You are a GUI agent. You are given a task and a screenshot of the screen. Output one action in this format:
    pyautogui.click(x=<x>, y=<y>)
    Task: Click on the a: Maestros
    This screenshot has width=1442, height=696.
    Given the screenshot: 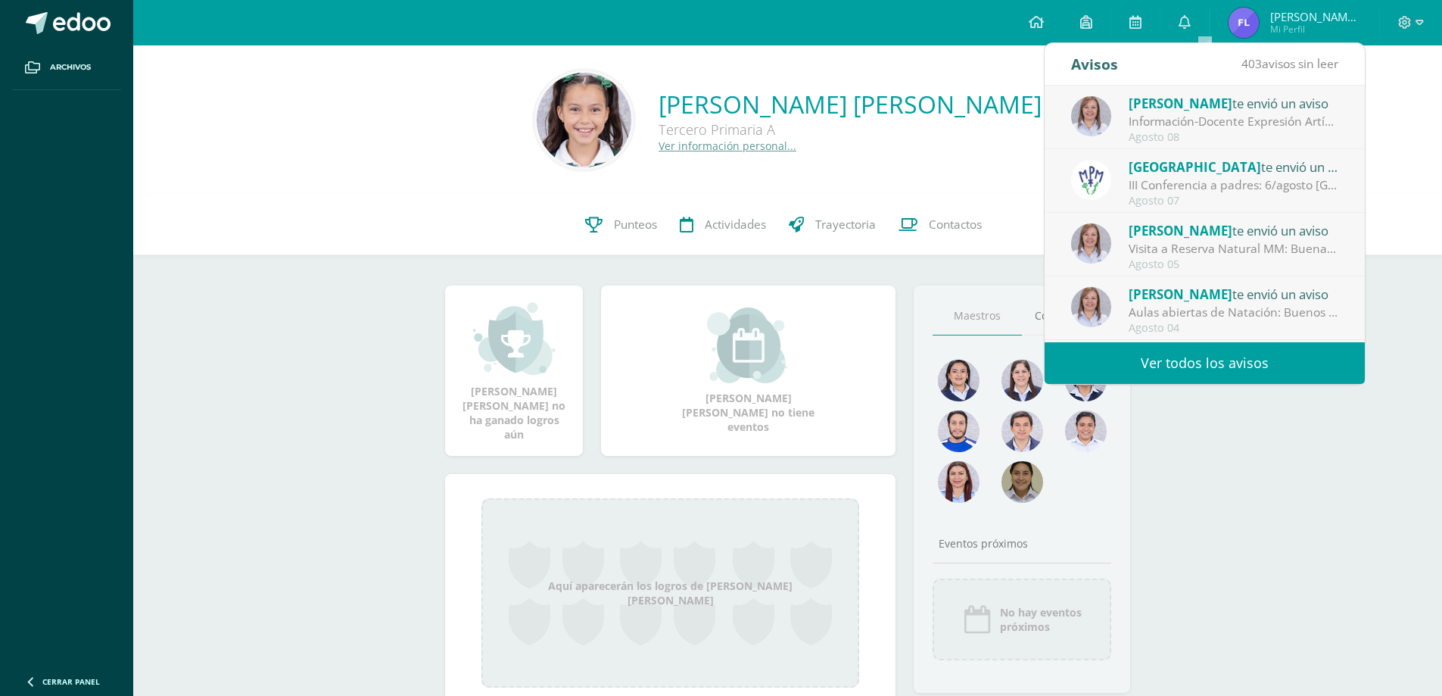 What is the action you would take?
    pyautogui.click(x=977, y=316)
    